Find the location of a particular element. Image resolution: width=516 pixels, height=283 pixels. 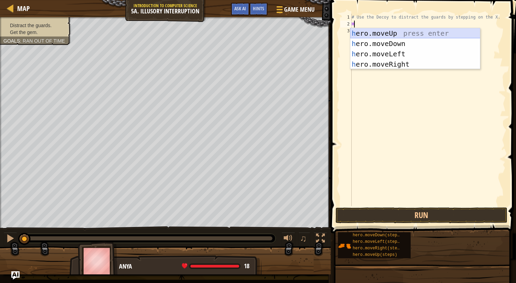

button: Ctrl + P: Pause is located at coordinates (10, 239).